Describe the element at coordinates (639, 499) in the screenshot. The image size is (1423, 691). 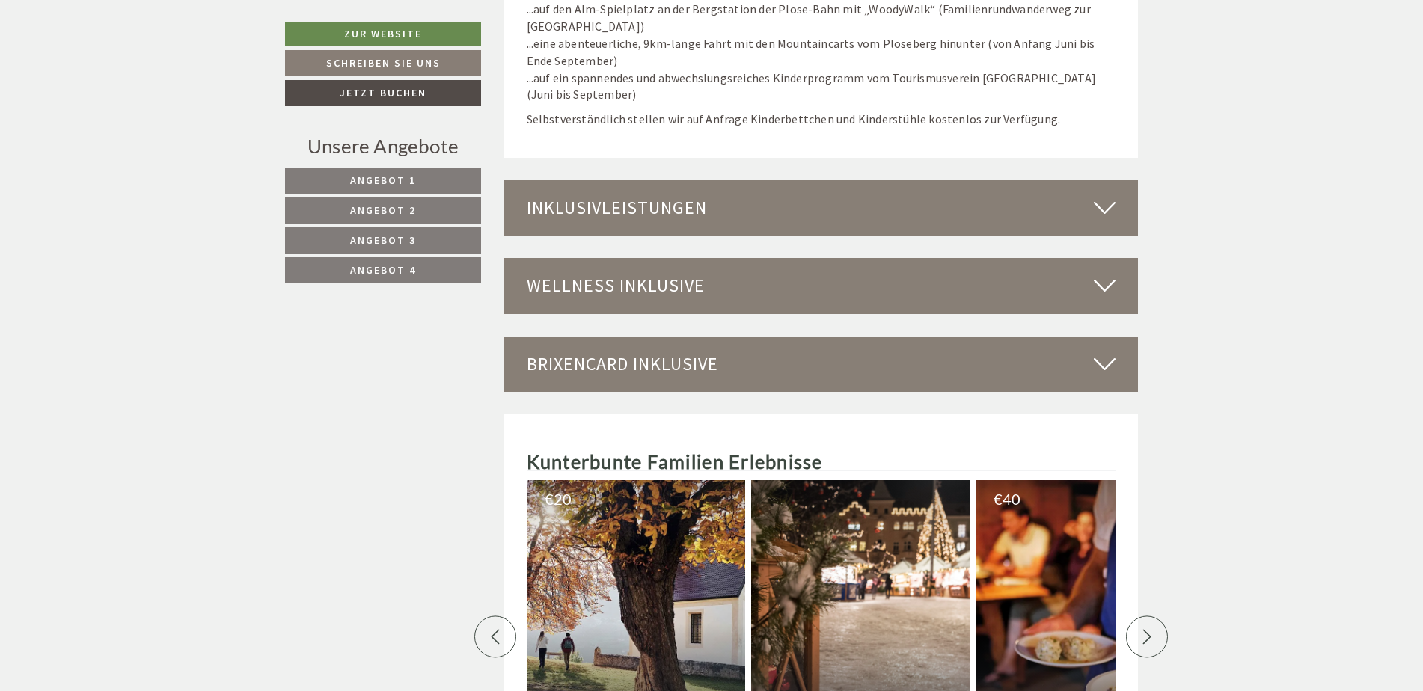
I see `div: 20` at that location.